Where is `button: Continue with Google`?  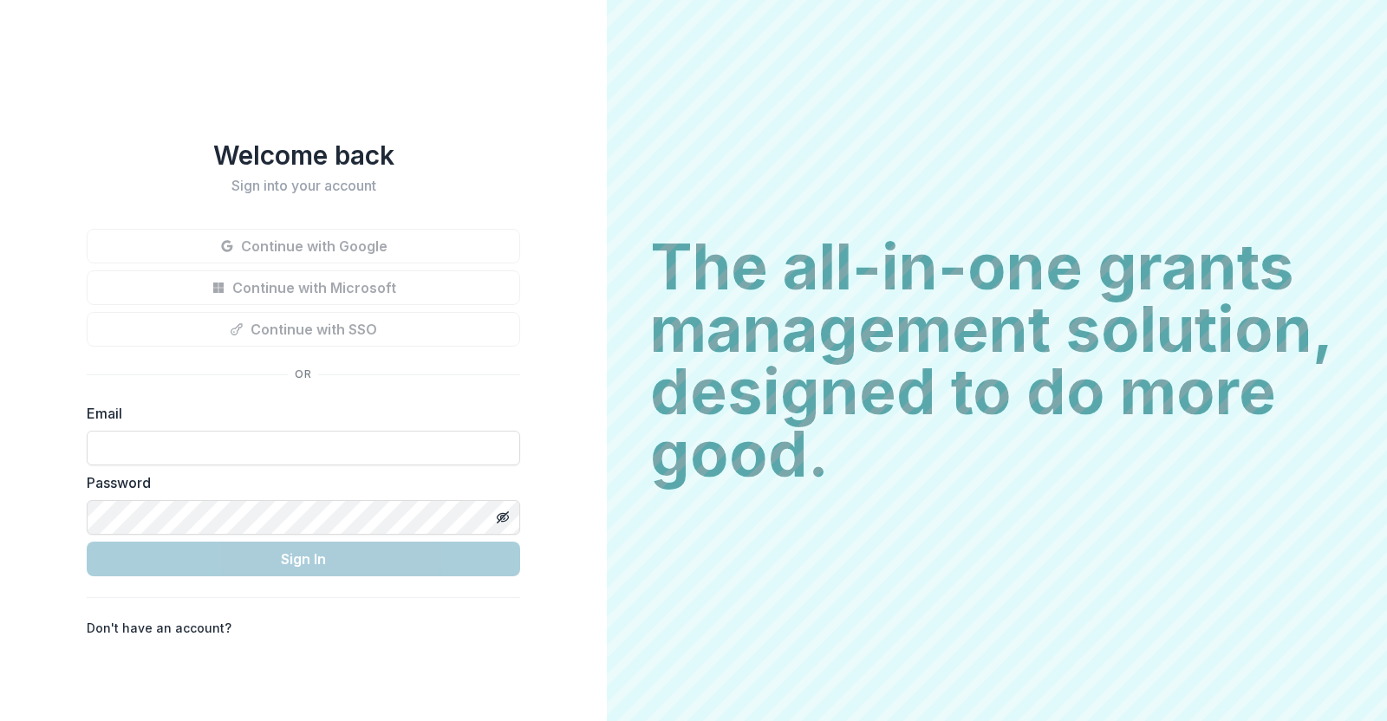 button: Continue with Google is located at coordinates (303, 246).